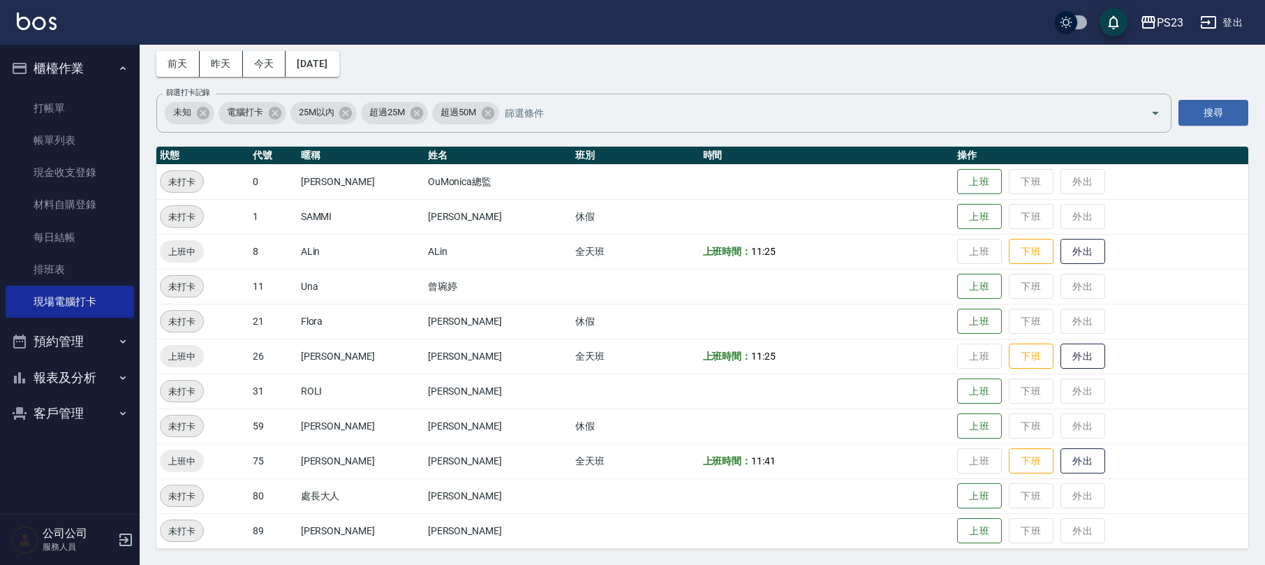  What do you see at coordinates (273, 216) in the screenshot?
I see `td: 1` at bounding box center [273, 216].